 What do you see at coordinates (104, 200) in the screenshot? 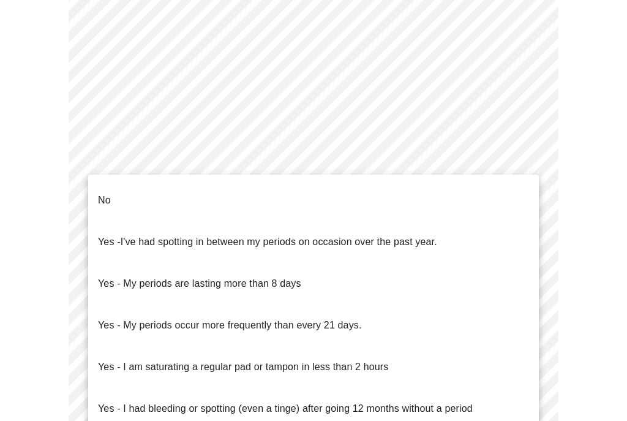
I see `p: No` at bounding box center [104, 200].